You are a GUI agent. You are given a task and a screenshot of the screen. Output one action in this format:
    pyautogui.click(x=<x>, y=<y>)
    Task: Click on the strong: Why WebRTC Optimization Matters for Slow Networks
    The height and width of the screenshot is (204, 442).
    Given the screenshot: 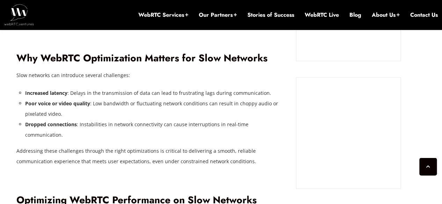 What is the action you would take?
    pyautogui.click(x=142, y=58)
    